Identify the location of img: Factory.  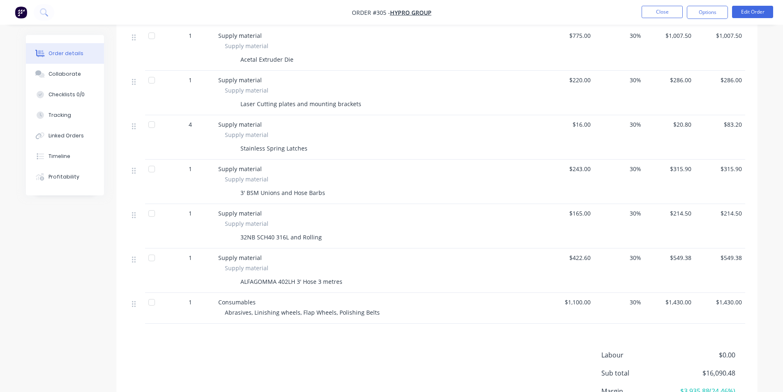
(21, 12).